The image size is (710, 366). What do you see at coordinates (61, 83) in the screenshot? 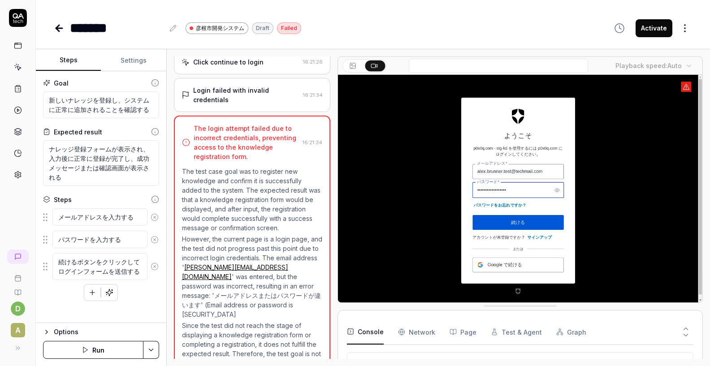
I see `div: Goal` at bounding box center [61, 83].